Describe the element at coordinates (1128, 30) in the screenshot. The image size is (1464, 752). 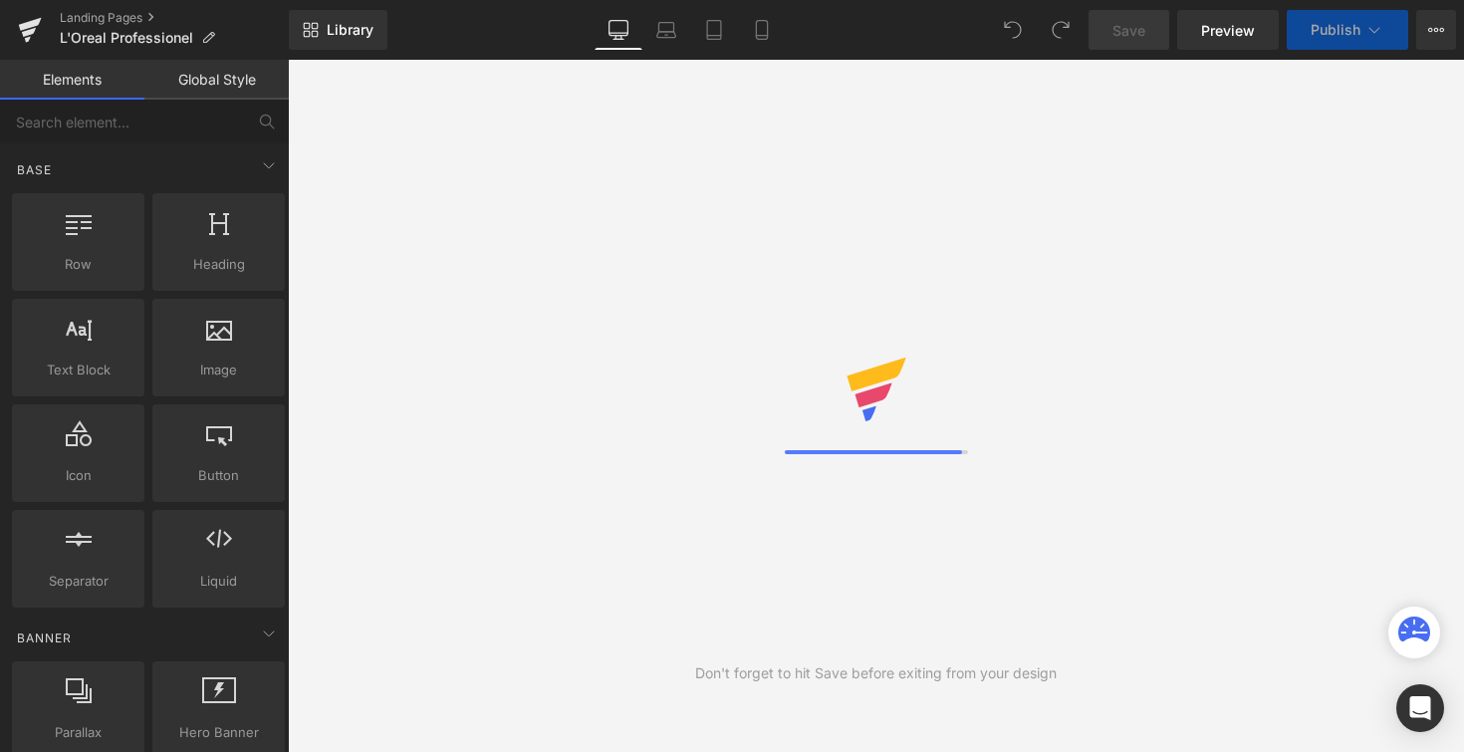
I see `span: Save` at that location.